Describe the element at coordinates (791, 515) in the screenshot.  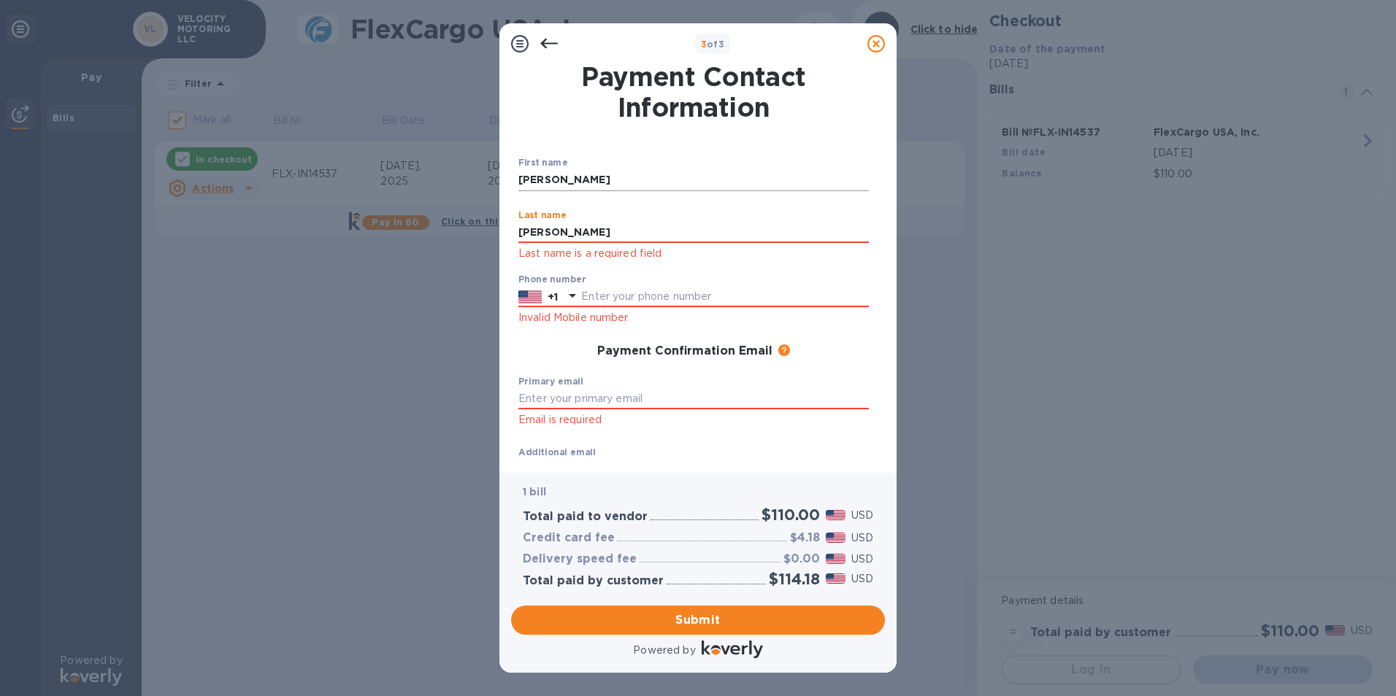
I see `h2: $110.00` at that location.